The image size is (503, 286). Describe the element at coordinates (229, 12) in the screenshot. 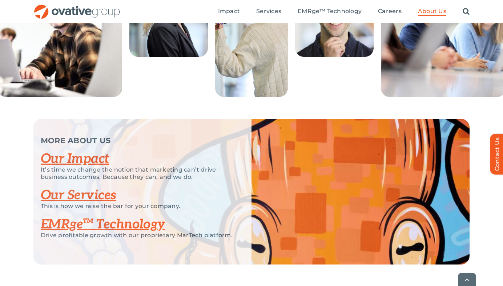

I see `a: Impact` at that location.